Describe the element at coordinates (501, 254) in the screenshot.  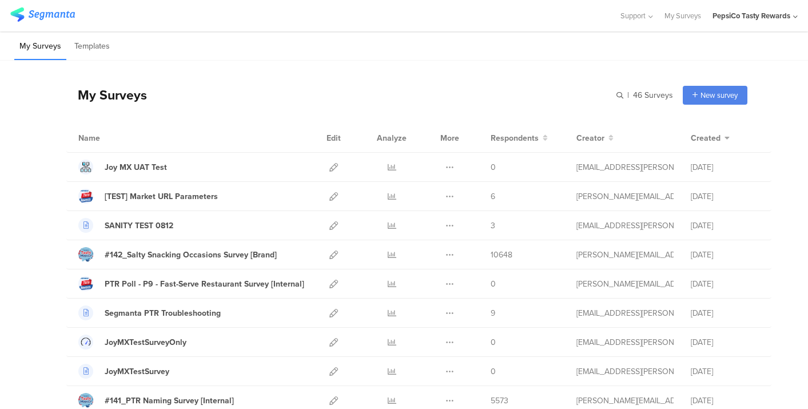
I see `span: 10648` at that location.